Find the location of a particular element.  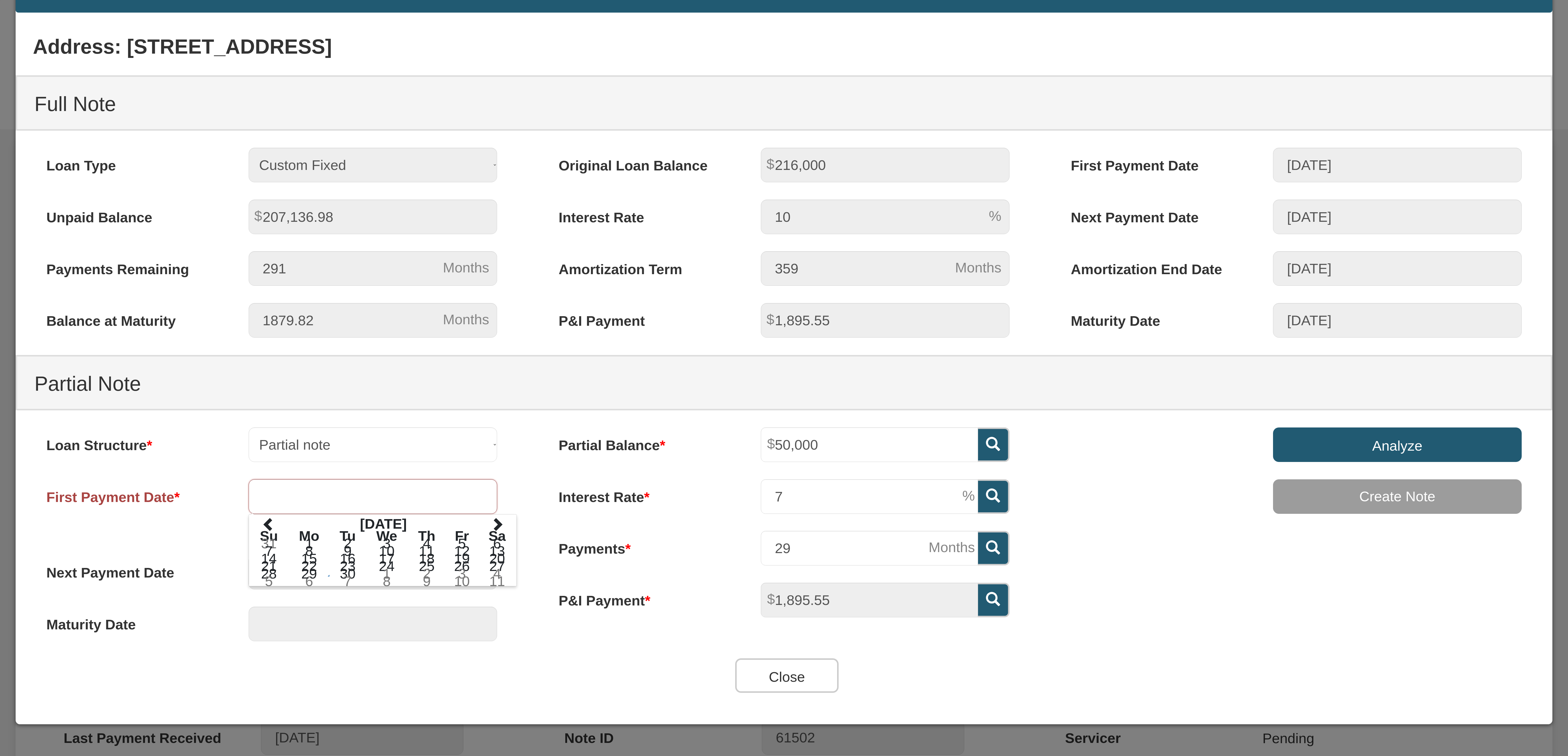

label: Payments is located at coordinates (642, 545).